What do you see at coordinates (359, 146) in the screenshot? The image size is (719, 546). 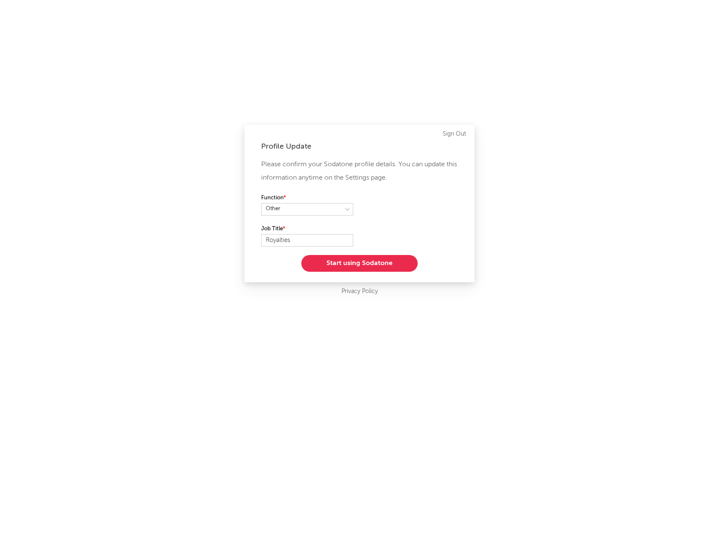 I see `div: Profile Update` at bounding box center [359, 146].